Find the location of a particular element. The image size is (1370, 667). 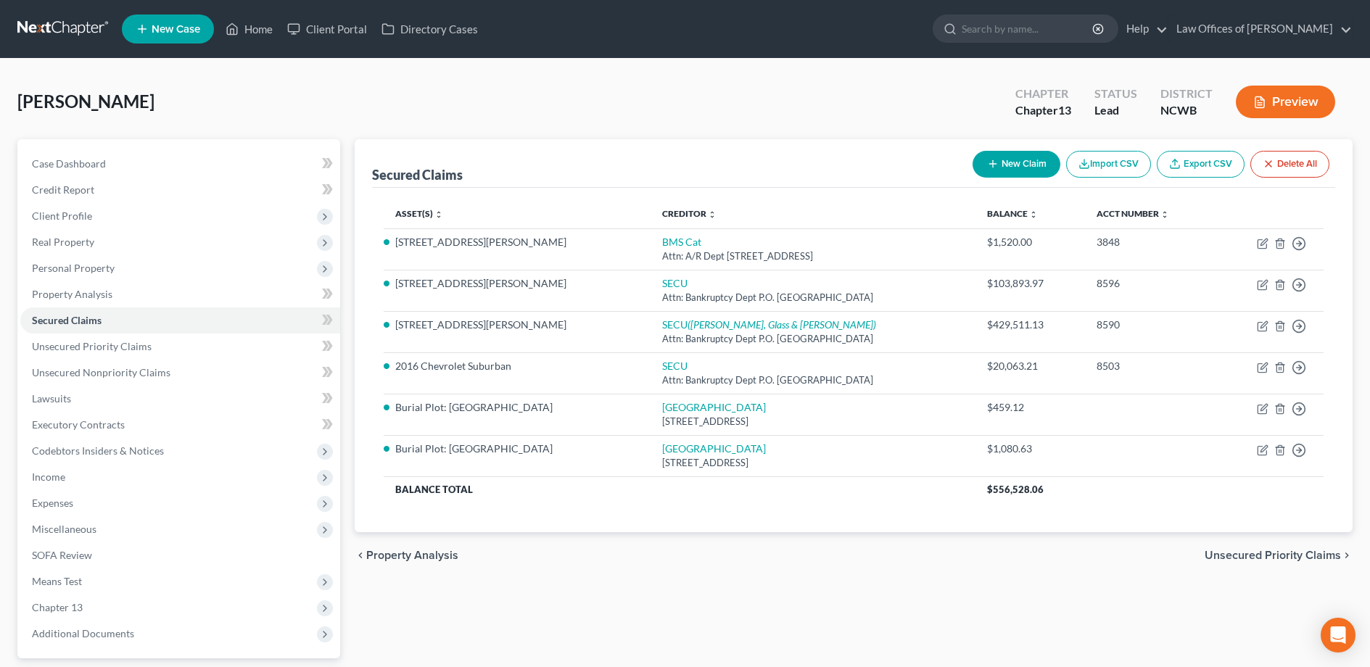

span: Credit Report is located at coordinates (63, 189).